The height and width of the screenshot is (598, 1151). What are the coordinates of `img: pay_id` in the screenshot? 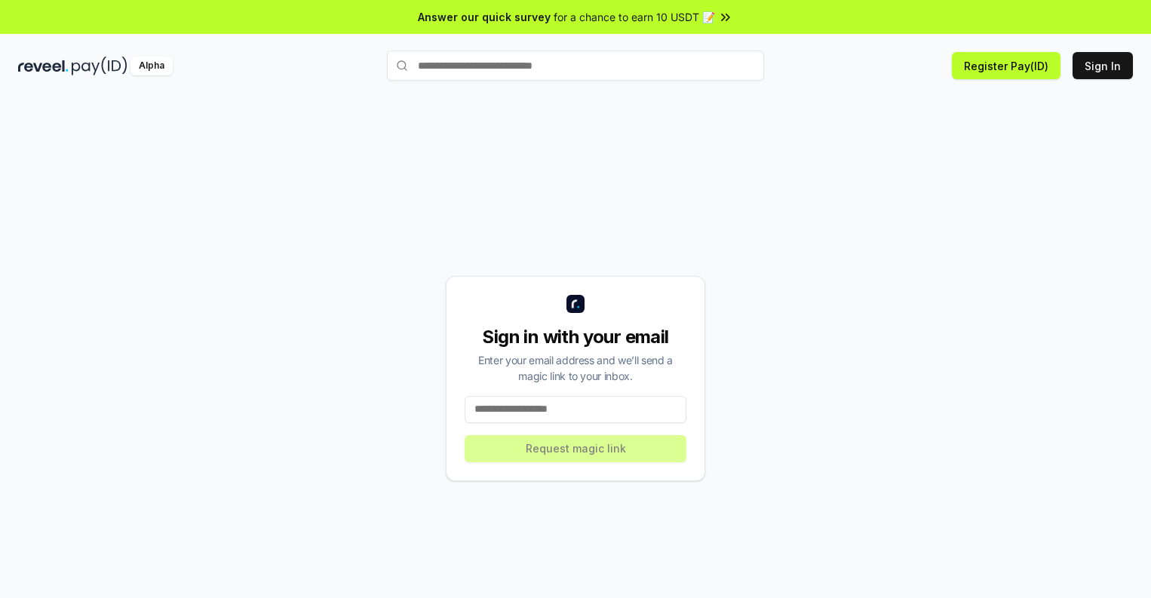 It's located at (100, 66).